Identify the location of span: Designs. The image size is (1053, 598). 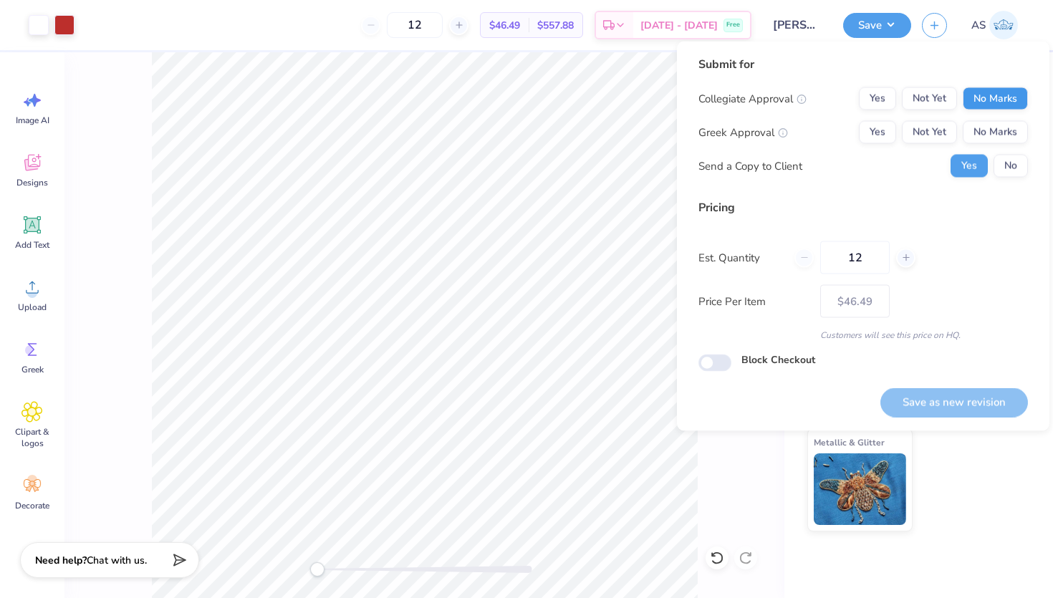
(32, 183).